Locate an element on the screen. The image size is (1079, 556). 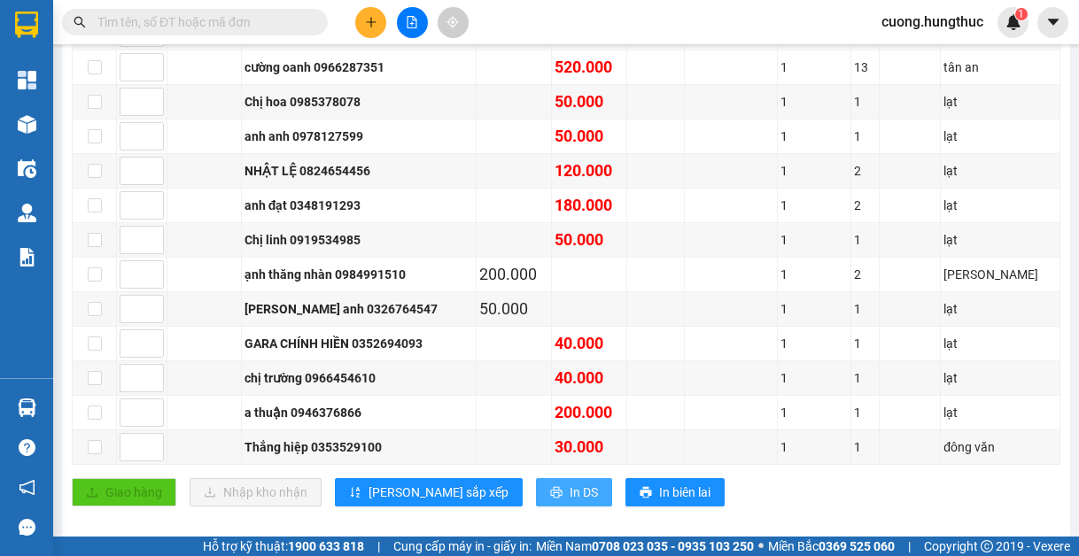
div: 13 is located at coordinates (864, 67).